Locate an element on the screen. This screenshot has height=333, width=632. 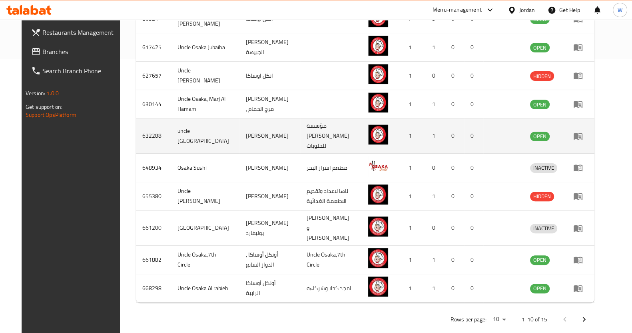
a: Branches is located at coordinates (76, 52).